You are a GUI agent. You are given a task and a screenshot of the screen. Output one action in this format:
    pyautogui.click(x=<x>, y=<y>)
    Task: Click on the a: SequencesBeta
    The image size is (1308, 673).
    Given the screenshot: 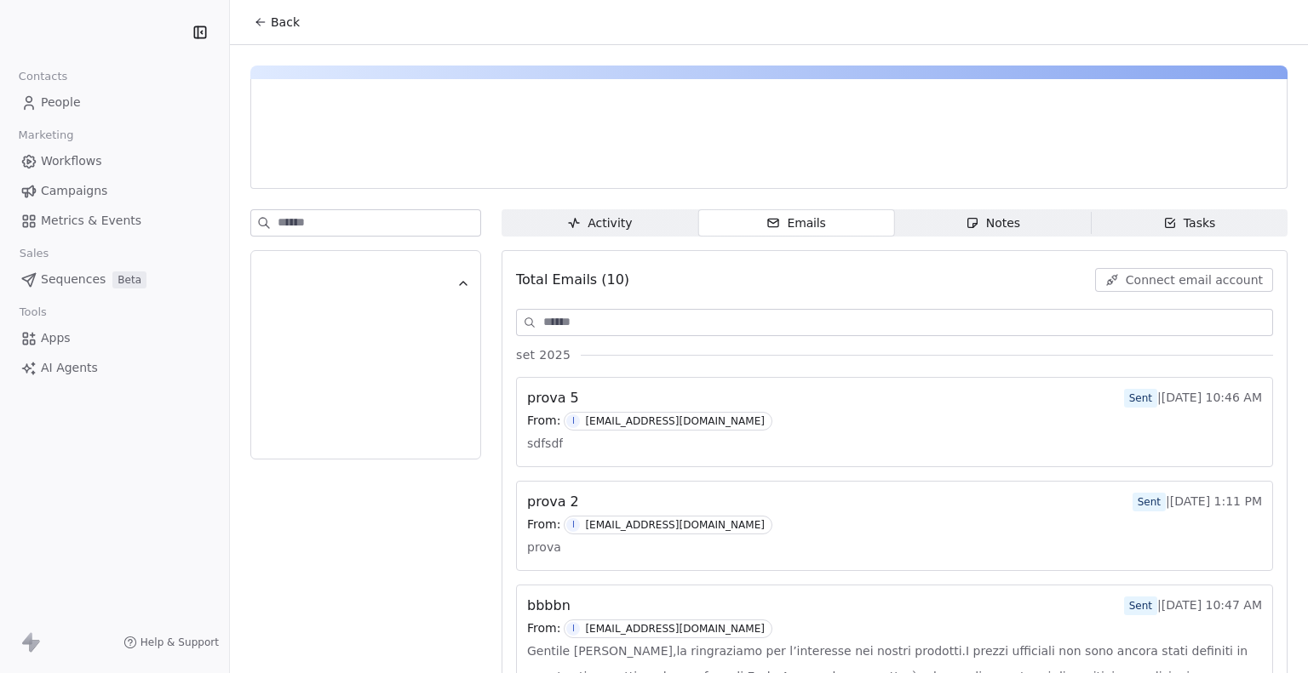 What is the action you would take?
    pyautogui.click(x=114, y=279)
    